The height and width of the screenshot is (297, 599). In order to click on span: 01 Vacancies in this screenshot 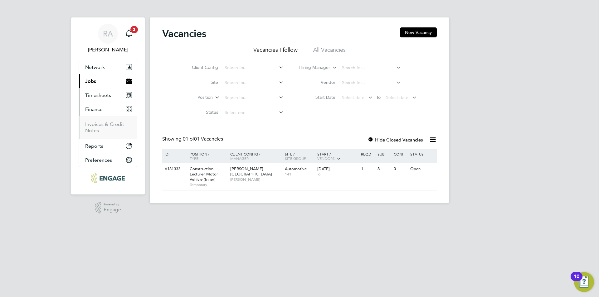, I will do `click(203, 139)`.